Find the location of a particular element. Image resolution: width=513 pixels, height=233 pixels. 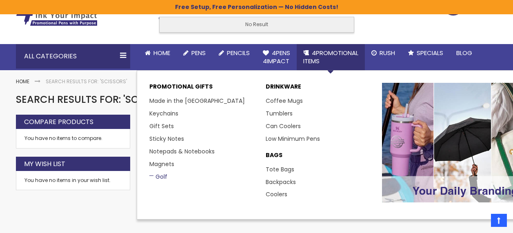

p: Promotional Gifts is located at coordinates (203, 89).